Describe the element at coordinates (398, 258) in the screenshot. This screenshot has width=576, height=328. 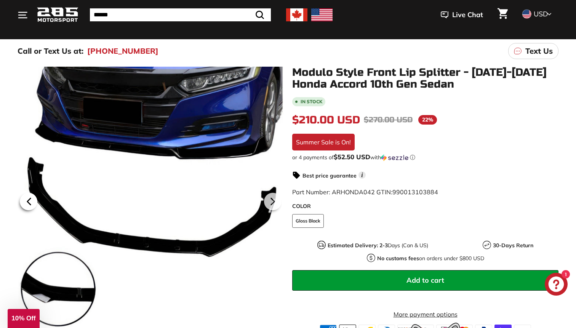
I see `strong: No customs fees` at that location.